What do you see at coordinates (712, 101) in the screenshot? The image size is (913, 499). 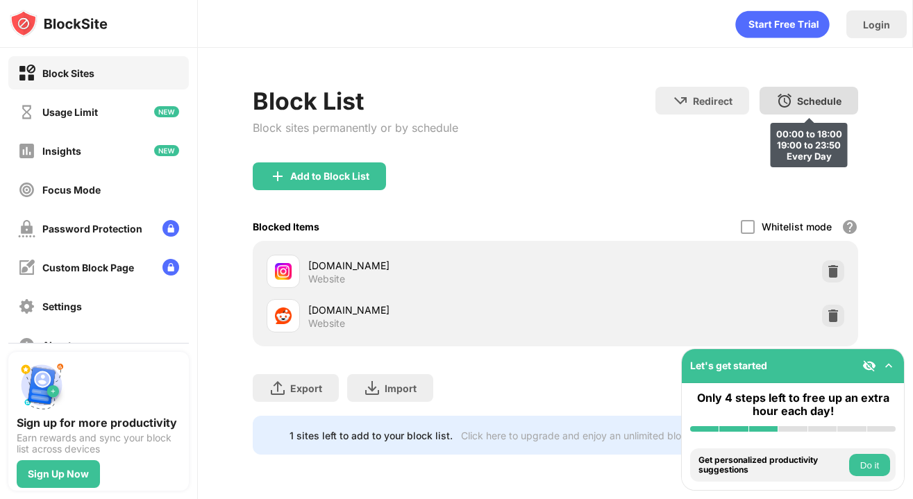 I see `div: Redirect` at bounding box center [712, 101].